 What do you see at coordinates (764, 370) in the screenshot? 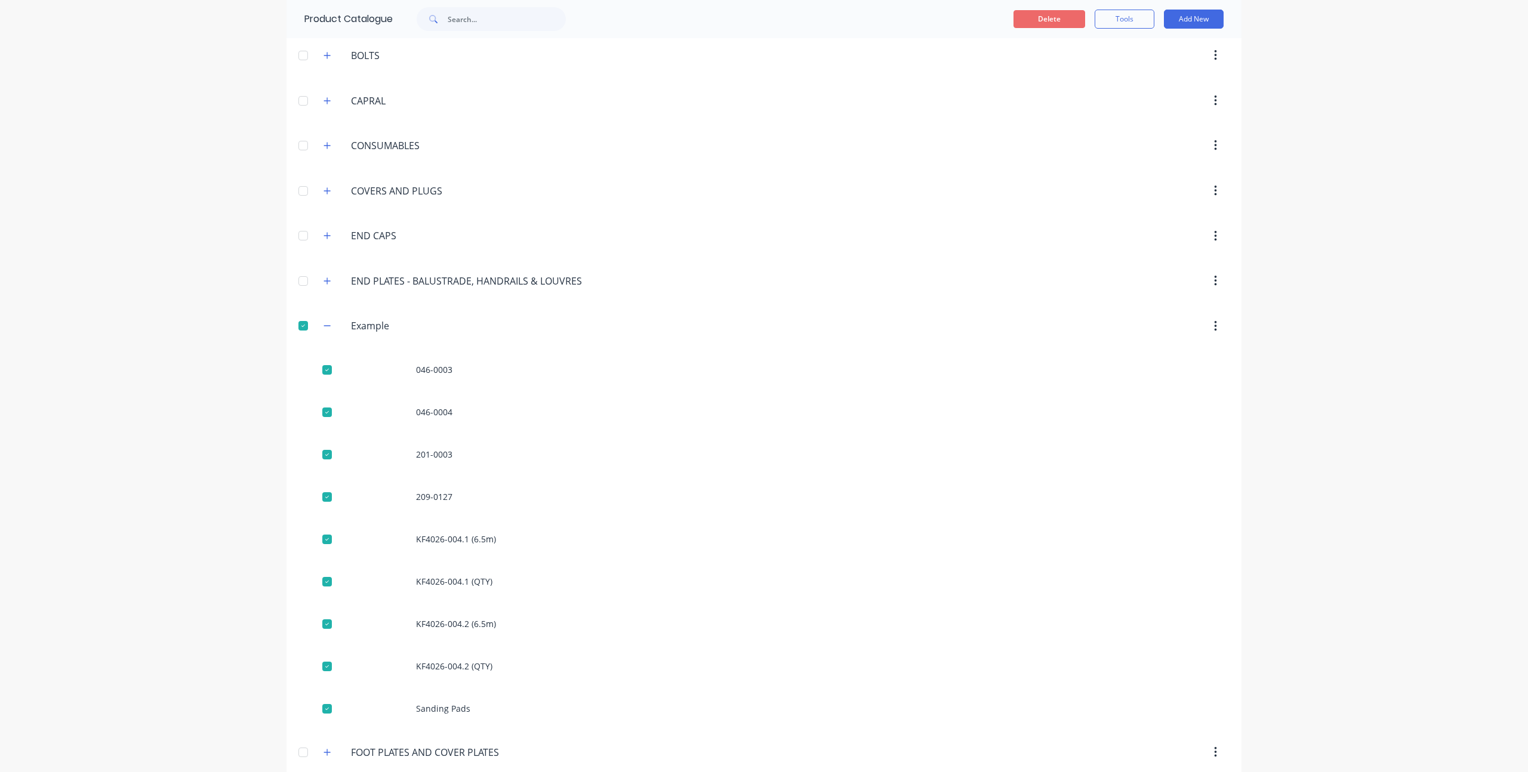
I see `div: 046-0003` at bounding box center [764, 370].